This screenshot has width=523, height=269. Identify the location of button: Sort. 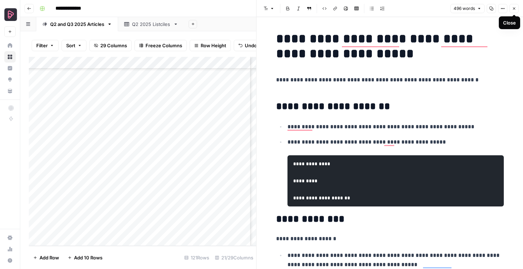
(74, 46).